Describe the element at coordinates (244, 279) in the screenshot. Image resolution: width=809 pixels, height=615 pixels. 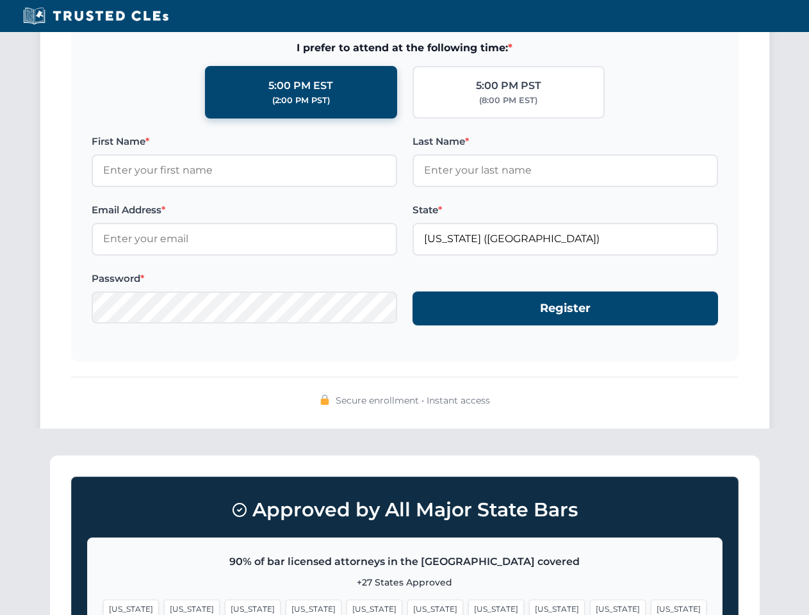
I see `label: Password` at that location.